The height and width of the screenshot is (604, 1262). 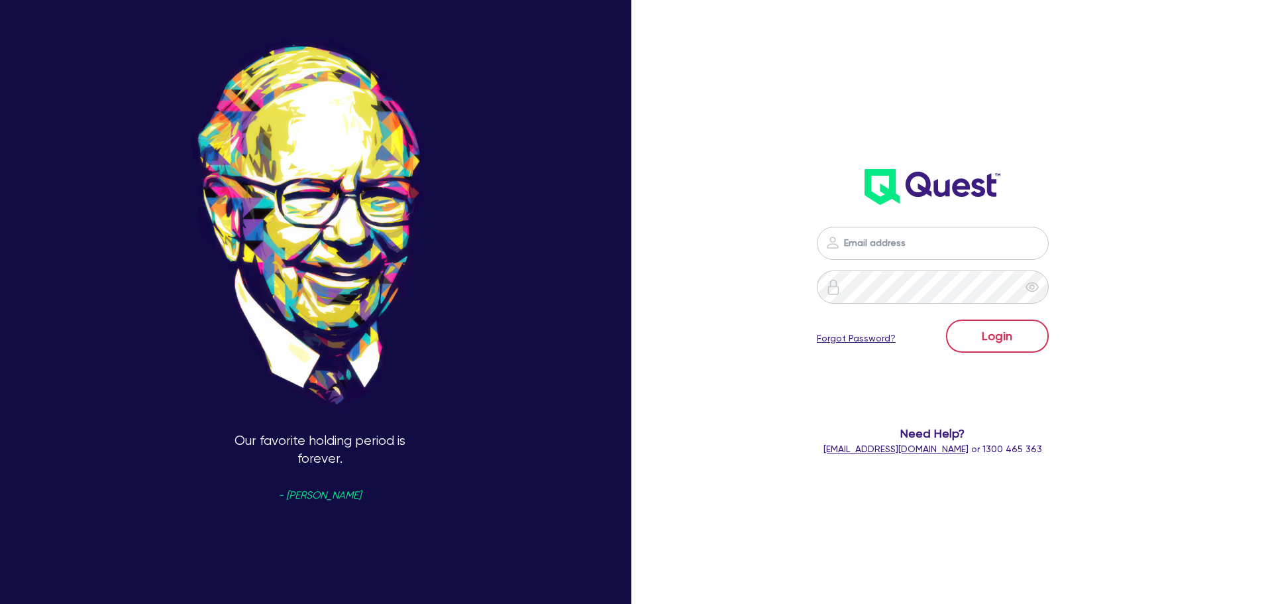 I want to click on a: Forgot Password?, so click(x=856, y=338).